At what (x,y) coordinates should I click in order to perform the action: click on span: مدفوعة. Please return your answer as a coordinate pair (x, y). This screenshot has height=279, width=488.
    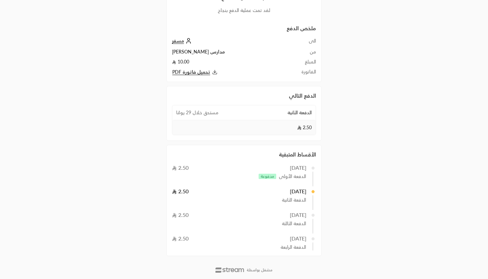
    Looking at the image, I should click on (267, 176).